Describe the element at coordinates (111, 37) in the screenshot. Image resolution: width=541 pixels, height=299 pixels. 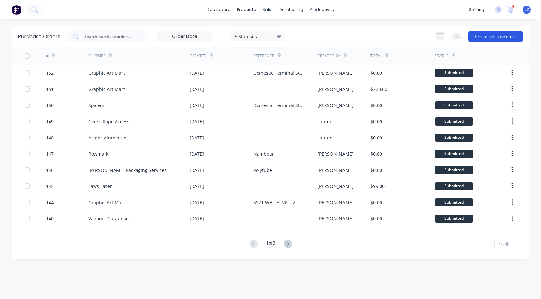
I see `input: Search purchase orders...` at that location.